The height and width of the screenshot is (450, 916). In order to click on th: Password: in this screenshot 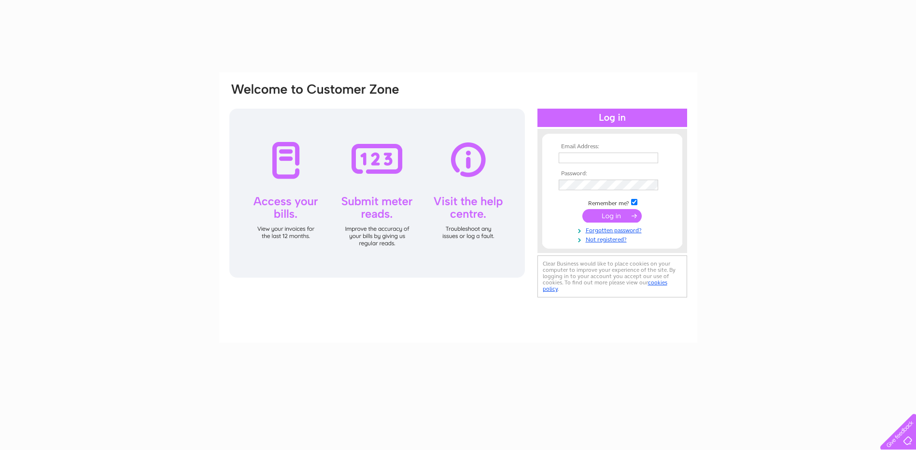, I will do `click(612, 174)`.